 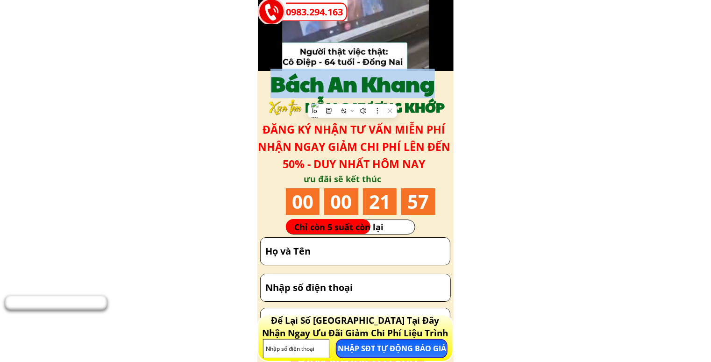 I want to click on h3: ĐĂNG KÝ NHẬN TƯ VẤN MIỄN PHÍ NHẬN NGAY GIẢM CHI PHÍ LÊN ĐẾN 50% - DUY NHẤT HÔM NAY, so click(x=354, y=147).